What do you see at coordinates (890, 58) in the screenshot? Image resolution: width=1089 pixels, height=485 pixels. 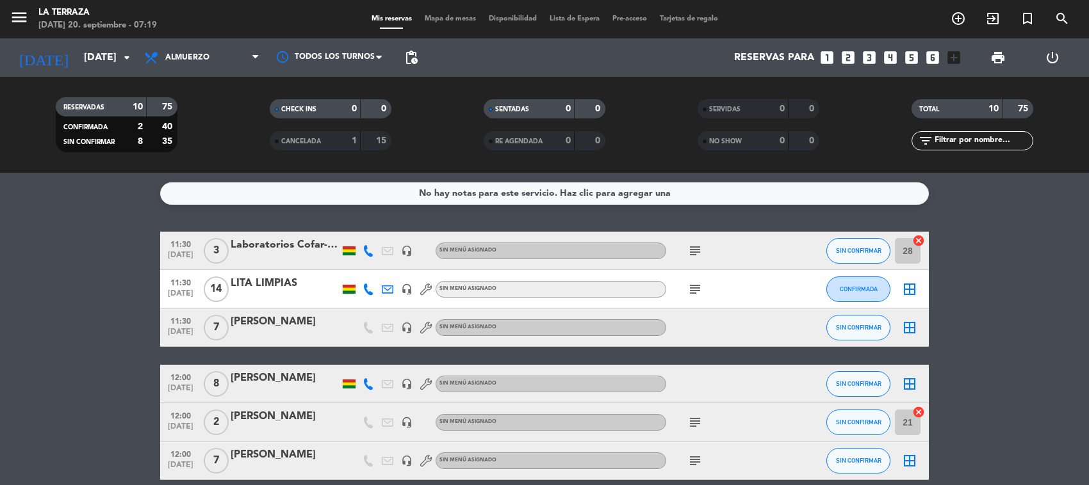 I see `i: looks_4` at bounding box center [890, 58].